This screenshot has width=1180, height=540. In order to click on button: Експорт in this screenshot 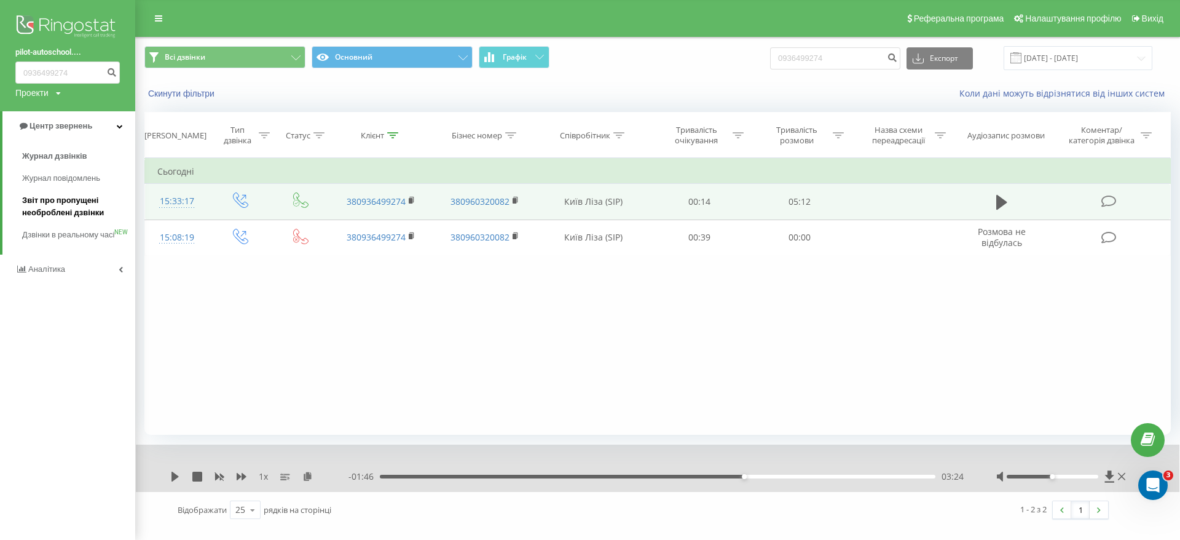, I will do `click(940, 58)`.